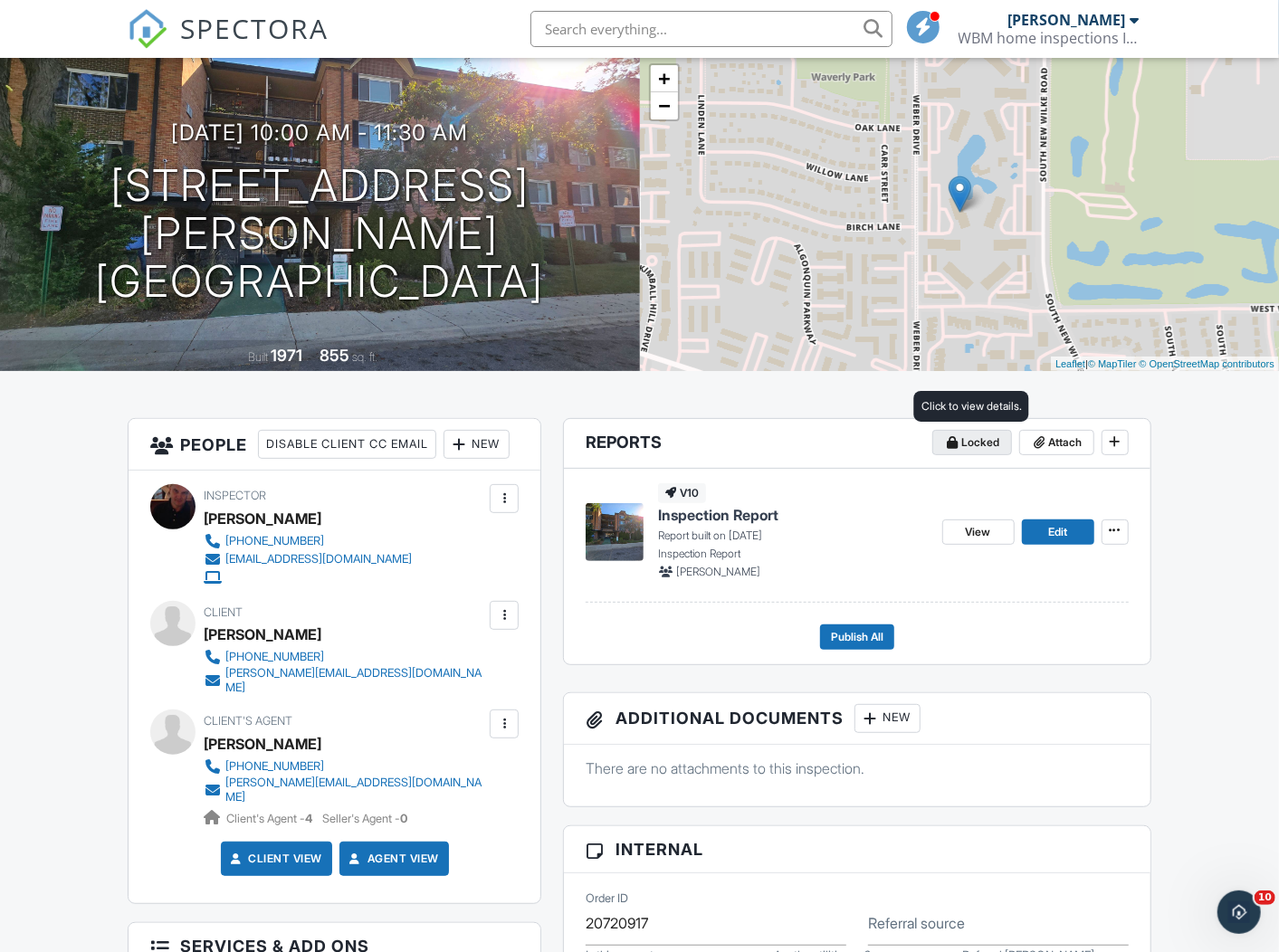 The width and height of the screenshot is (1279, 952). What do you see at coordinates (856, 718) in the screenshot?
I see `h3: Additional Documents` at bounding box center [856, 718].